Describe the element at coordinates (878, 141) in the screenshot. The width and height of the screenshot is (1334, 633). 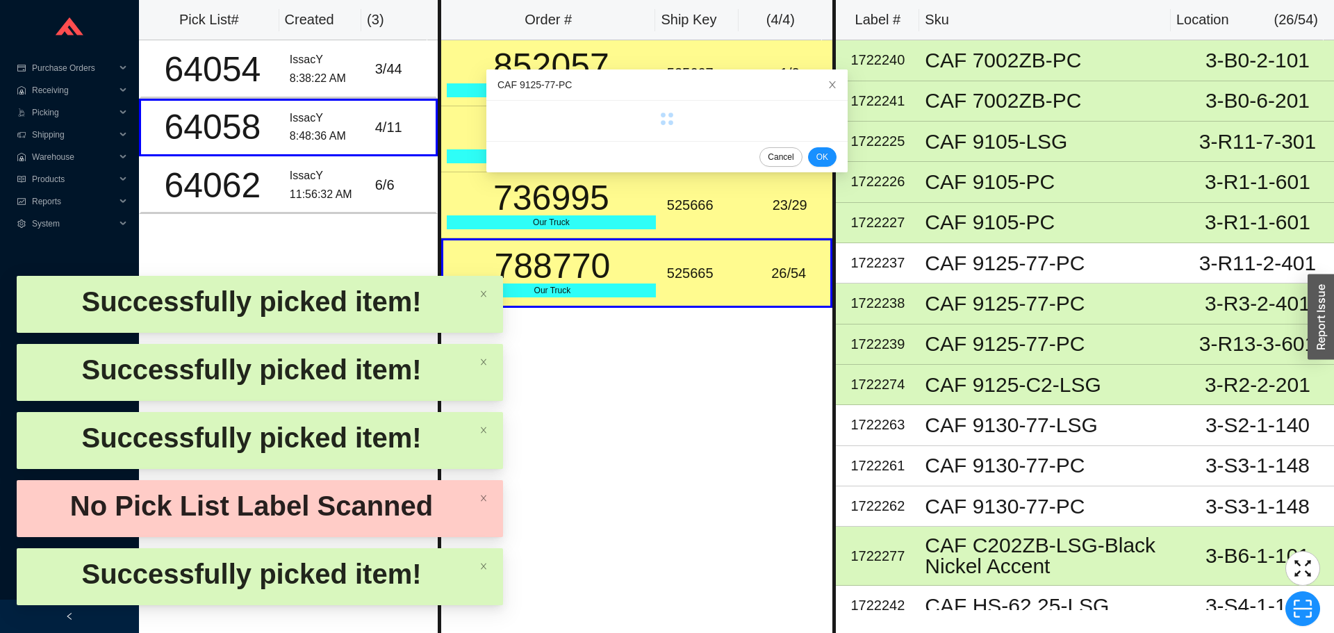
I see `div: 1722225` at that location.